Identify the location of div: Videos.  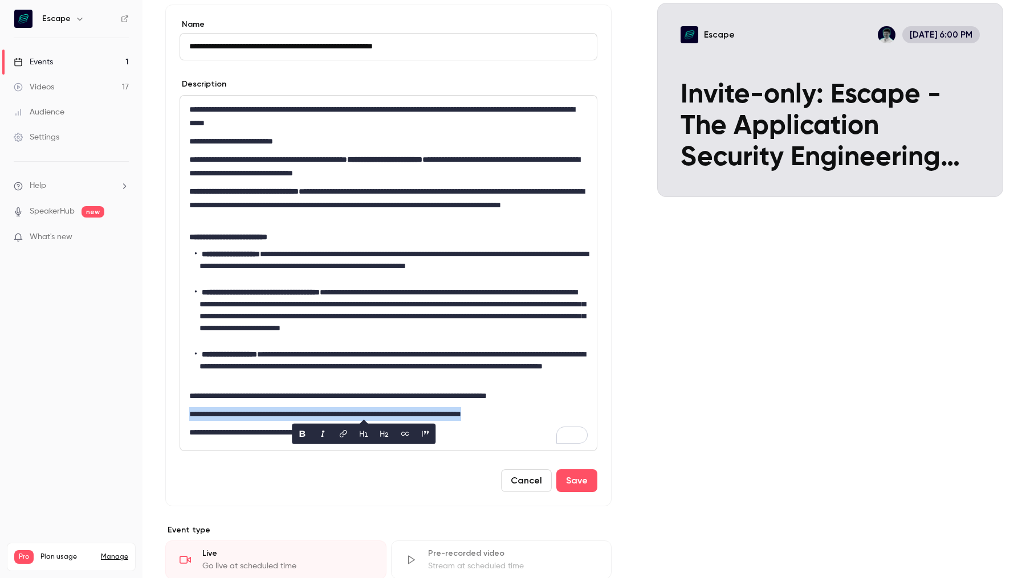
(34, 87).